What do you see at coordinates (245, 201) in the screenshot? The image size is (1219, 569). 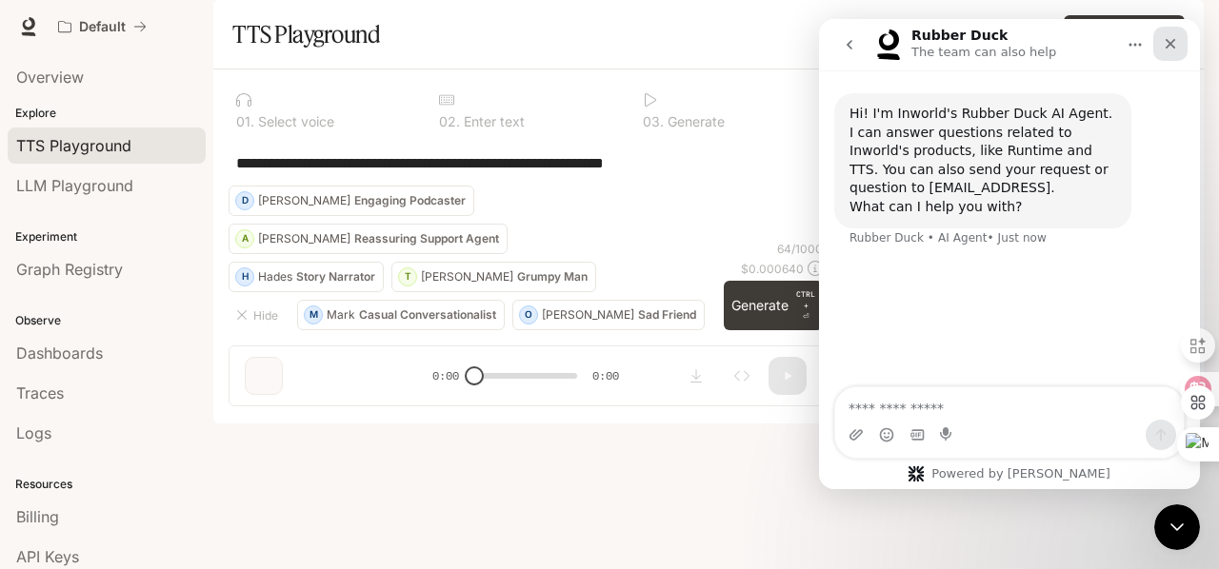 I see `div: D` at bounding box center [245, 201].